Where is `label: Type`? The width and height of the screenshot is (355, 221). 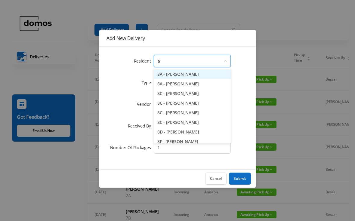
label: Type is located at coordinates (148, 82).